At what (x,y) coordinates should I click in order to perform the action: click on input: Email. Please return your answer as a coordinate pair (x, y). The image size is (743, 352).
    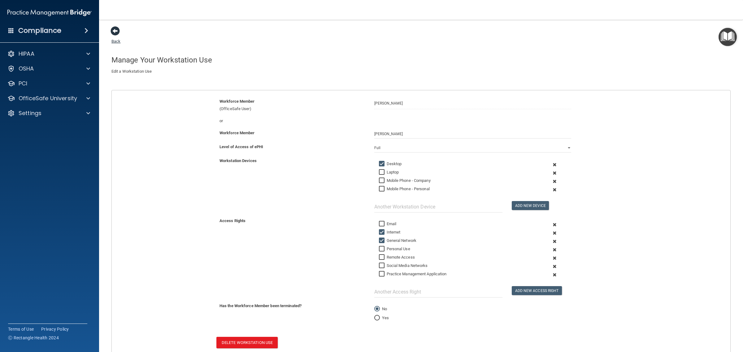
    Looking at the image, I should click on (382, 224).